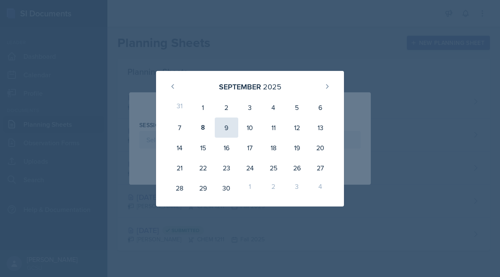  I want to click on div: 22, so click(203, 168).